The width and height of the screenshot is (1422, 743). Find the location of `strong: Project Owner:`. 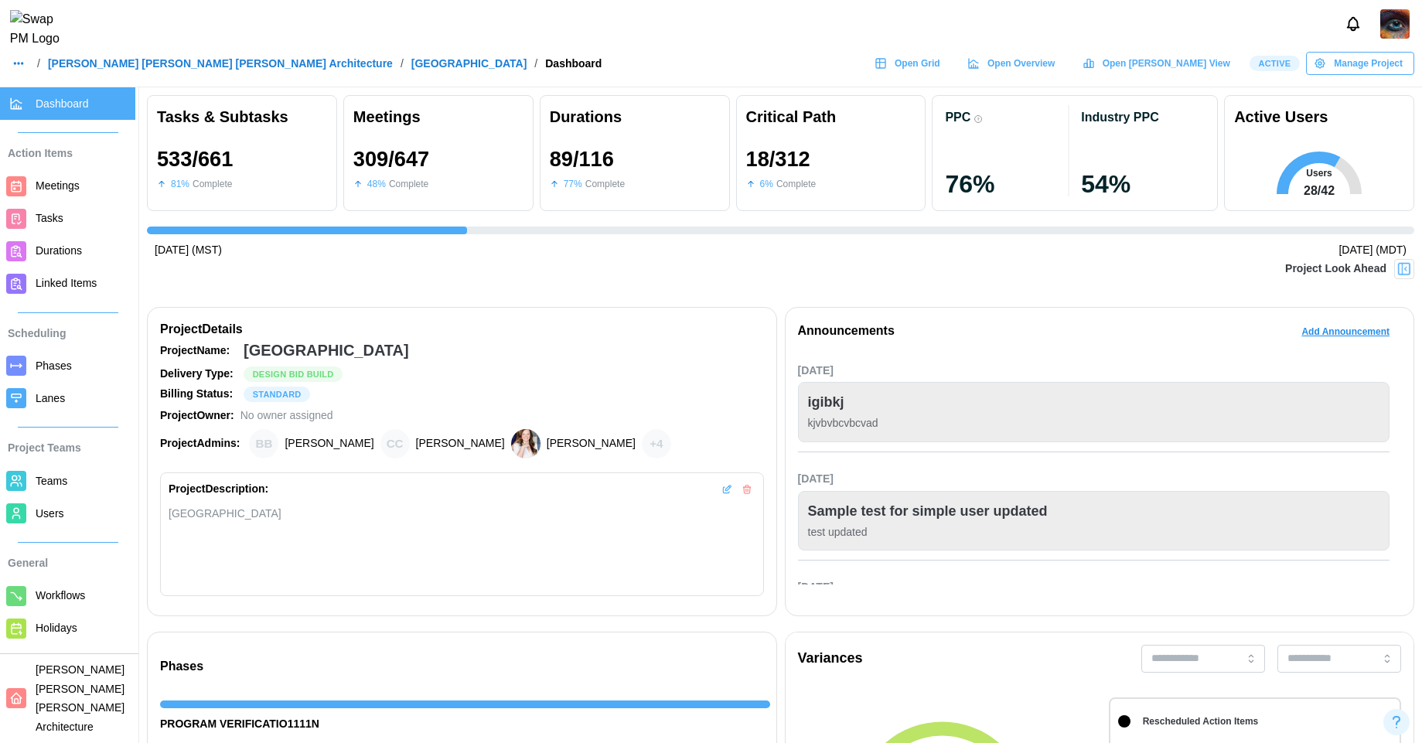

strong: Project Owner: is located at coordinates (197, 415).